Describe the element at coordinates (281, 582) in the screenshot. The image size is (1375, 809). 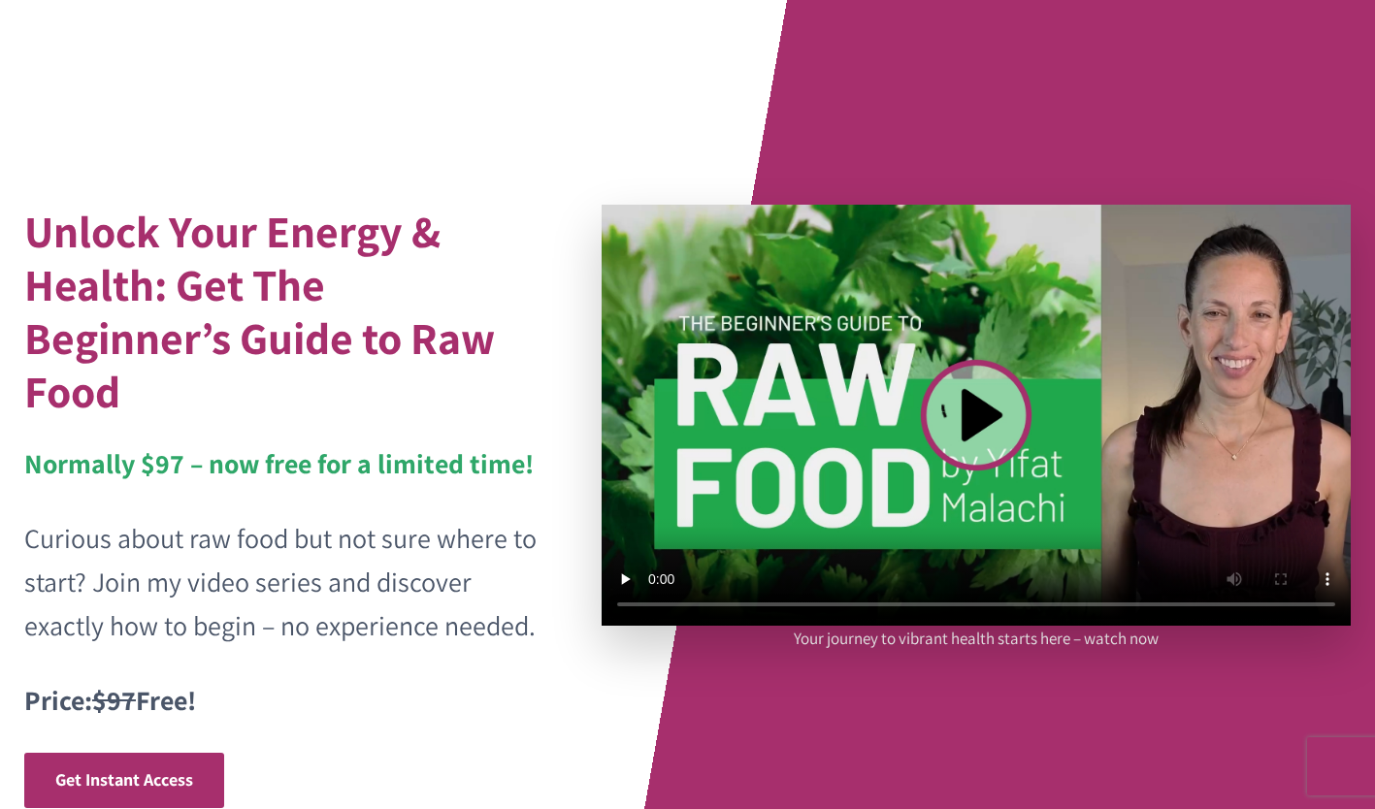
I see `p: Curious about raw food but not sure where to start? Join my video series and discover exactly how...` at that location.